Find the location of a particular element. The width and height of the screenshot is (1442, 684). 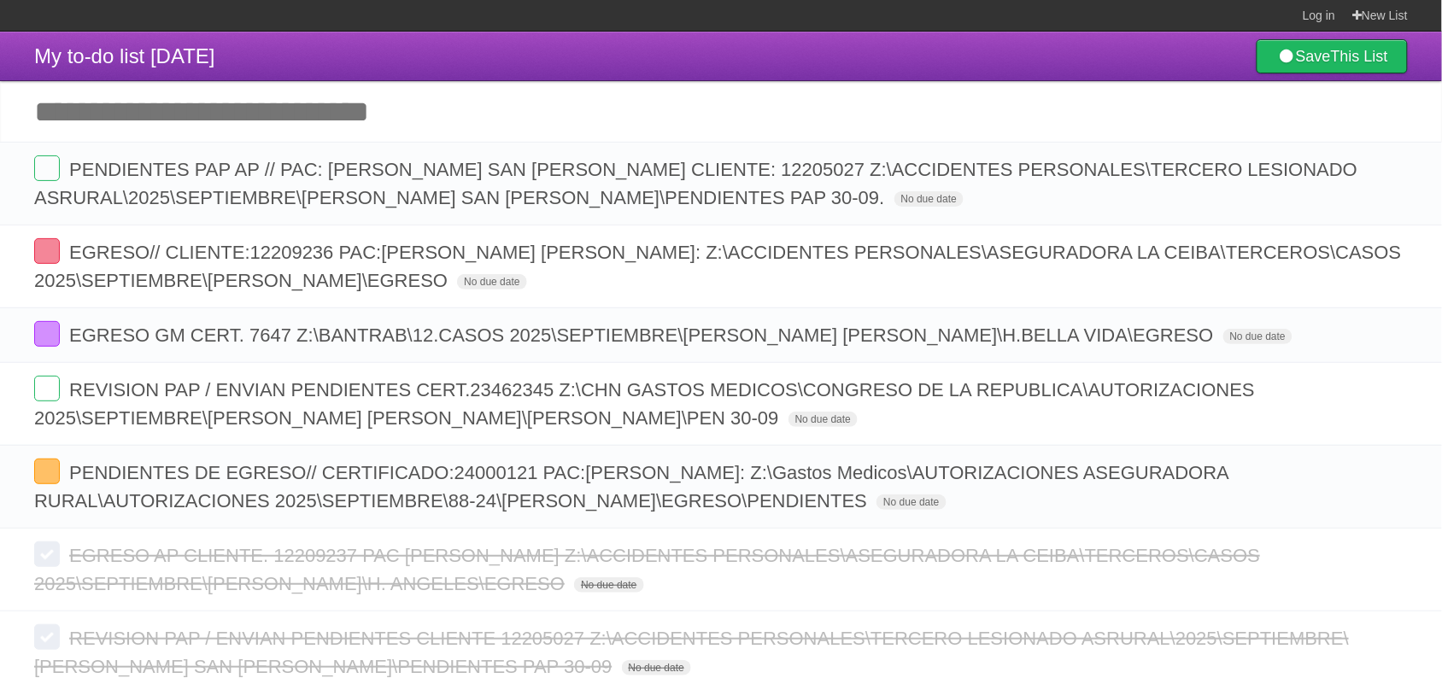

b: This List is located at coordinates (1359, 56).